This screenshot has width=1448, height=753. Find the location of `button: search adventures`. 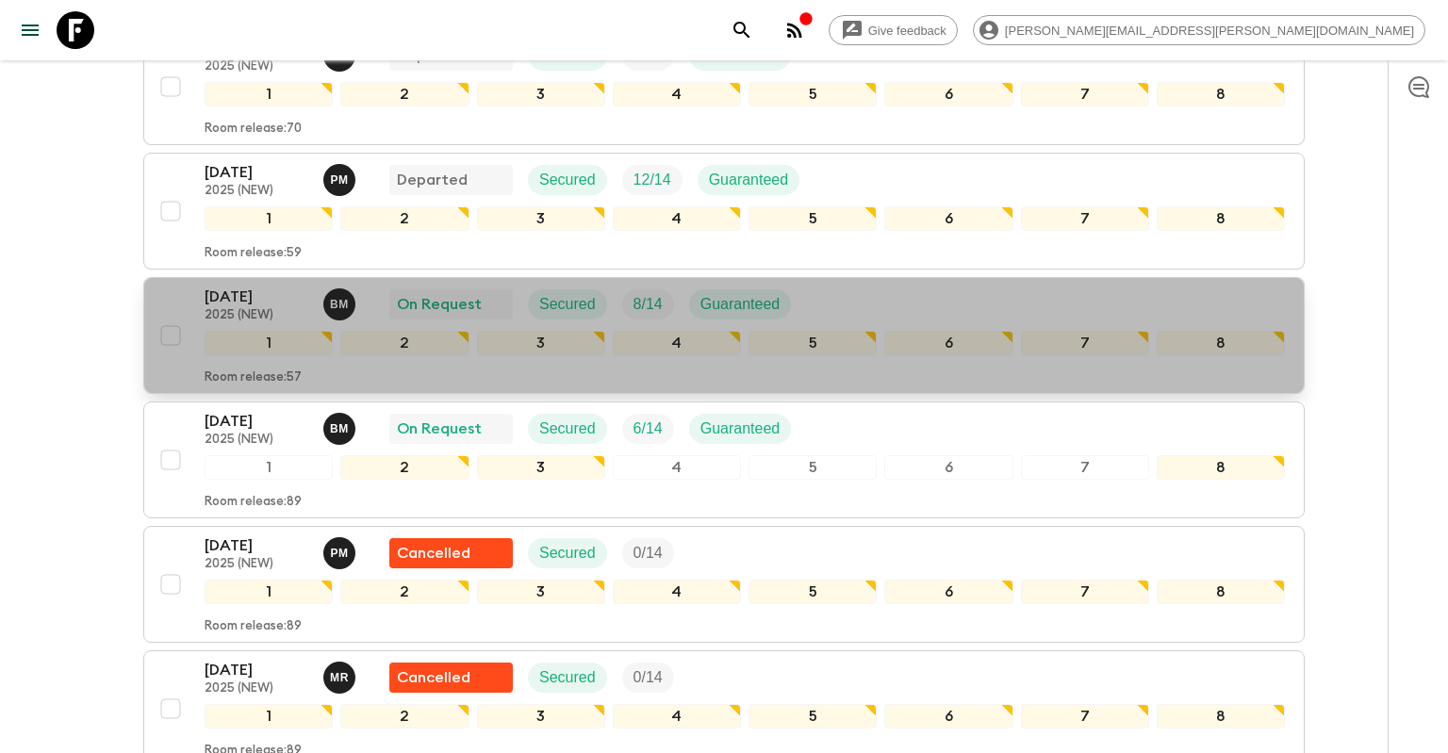

button: search adventures is located at coordinates (742, 30).